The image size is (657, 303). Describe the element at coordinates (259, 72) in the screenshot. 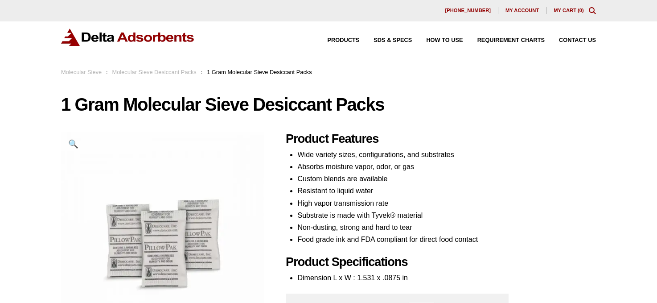

I see `span: 1 Gram Molecular Sieve Desiccant Packs` at that location.